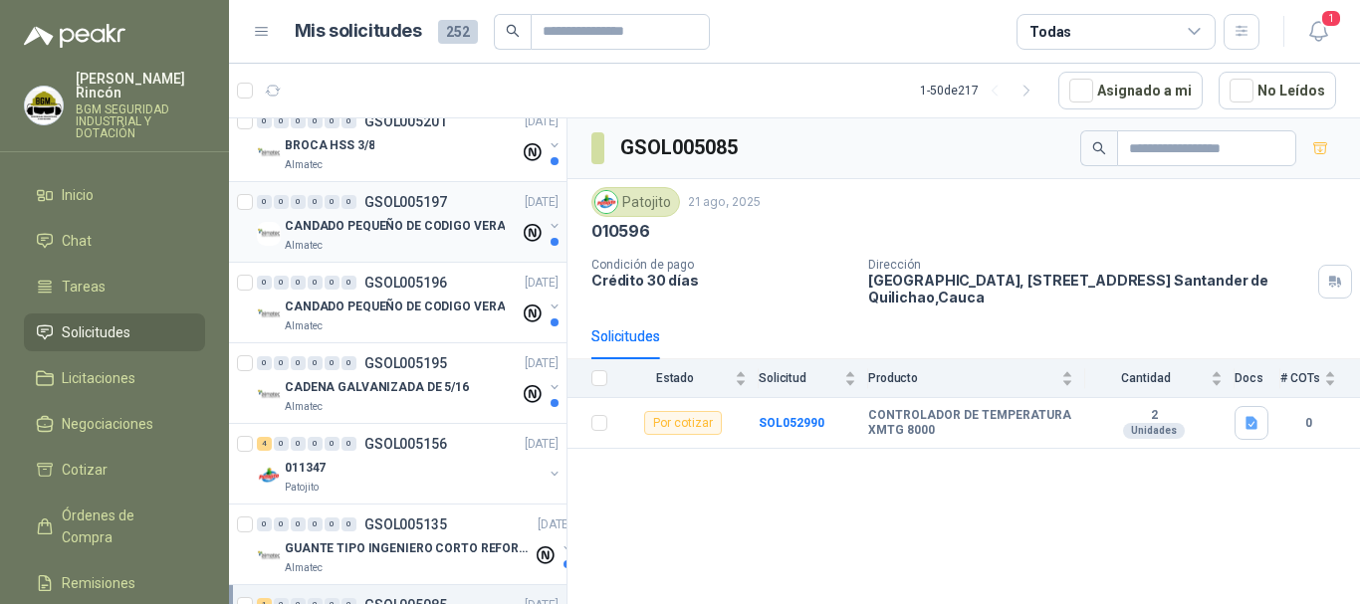 This screenshot has height=604, width=1360. I want to click on div: Por cotizar, so click(683, 423).